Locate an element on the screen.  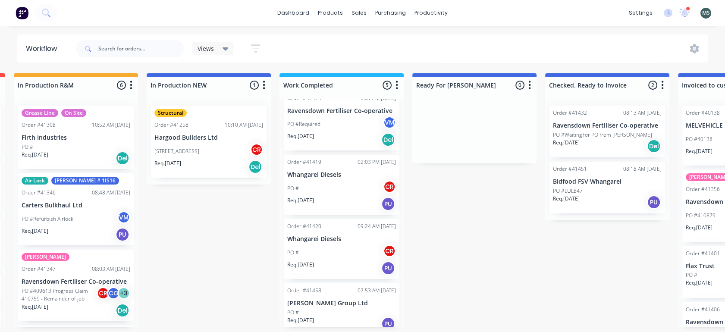
div: settings is located at coordinates (641, 13).